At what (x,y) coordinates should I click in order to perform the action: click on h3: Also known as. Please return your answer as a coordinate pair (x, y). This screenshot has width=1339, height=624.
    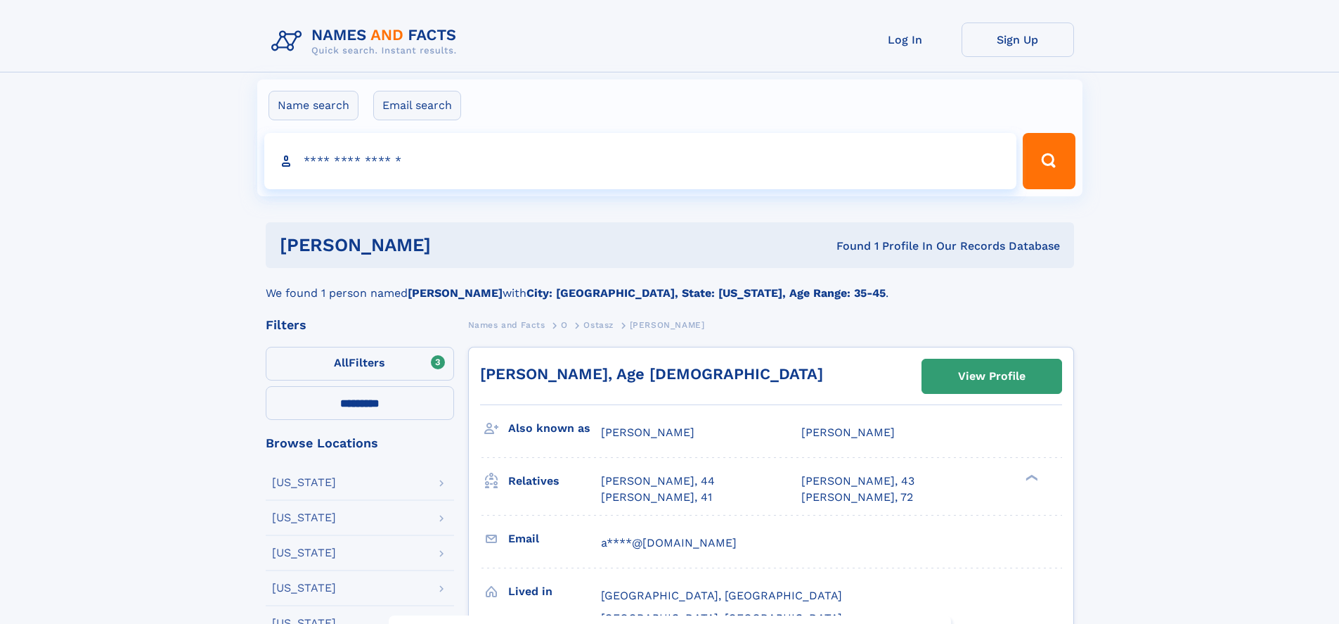
    Looking at the image, I should click on (555, 428).